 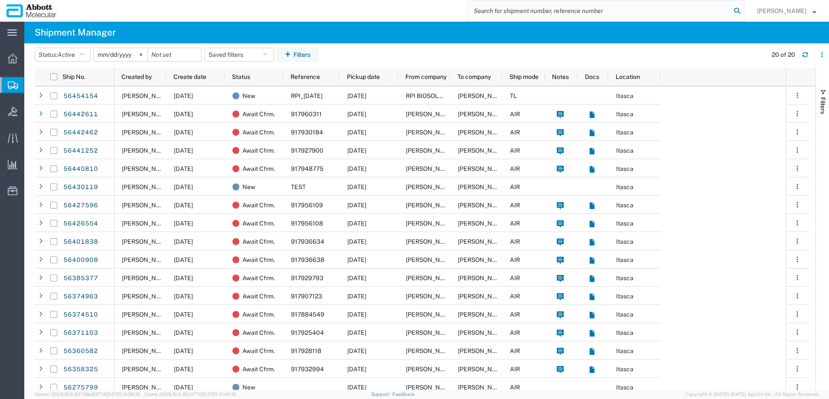 What do you see at coordinates (66, 55) in the screenshot?
I see `span: Active` at bounding box center [66, 55].